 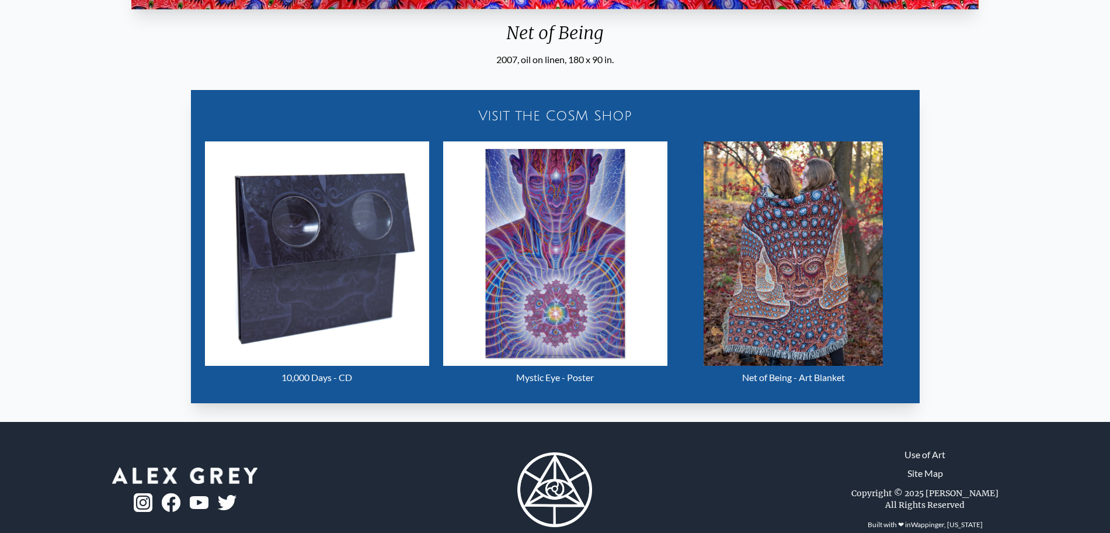 What do you see at coordinates (199, 502) in the screenshot?
I see `img: youtube-logo.png` at bounding box center [199, 502].